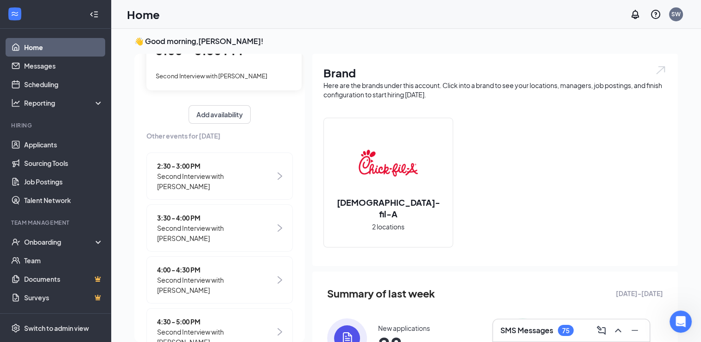 The width and height of the screenshot is (701, 342). Describe the element at coordinates (404, 328) in the screenshot. I see `div: New applications` at that location.